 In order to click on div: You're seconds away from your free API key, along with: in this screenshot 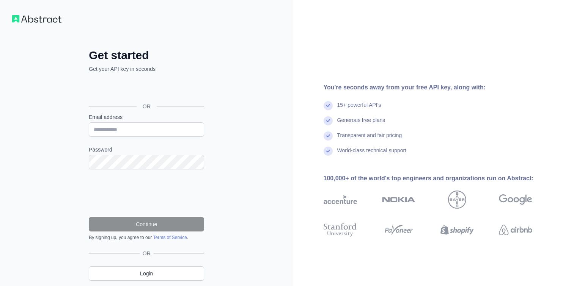, I will do `click(440, 88)`.